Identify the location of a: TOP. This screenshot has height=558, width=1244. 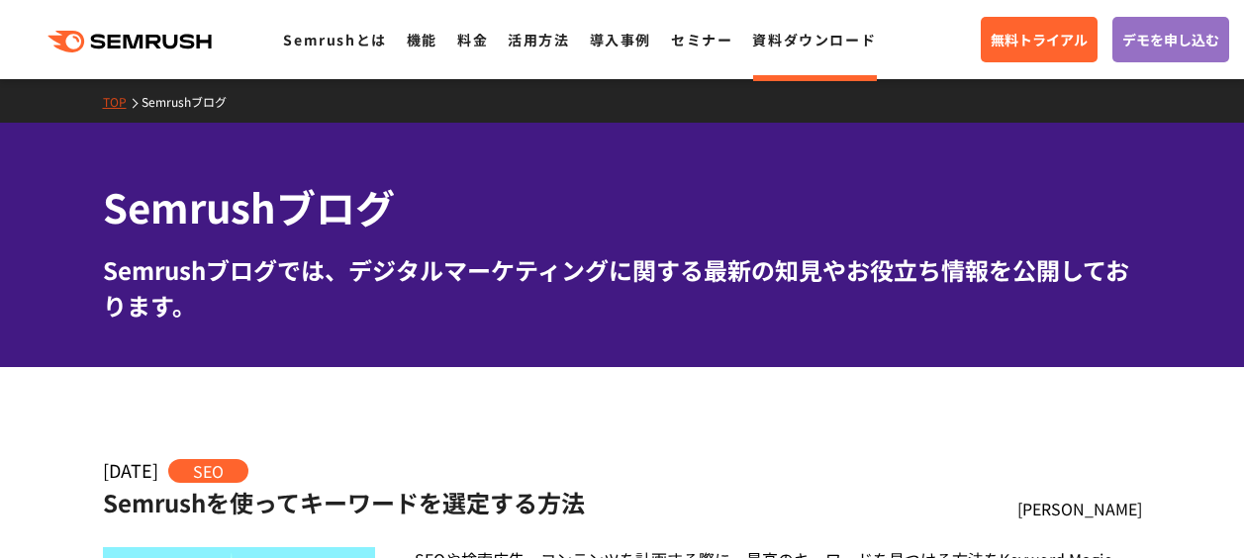
(122, 101).